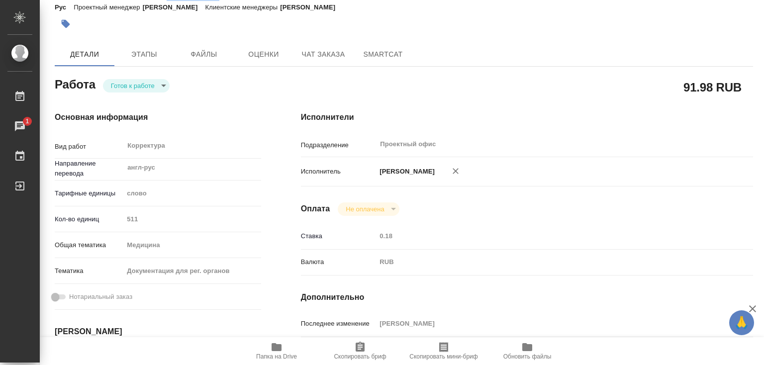  I want to click on p: Тарифные единицы, so click(89, 194).